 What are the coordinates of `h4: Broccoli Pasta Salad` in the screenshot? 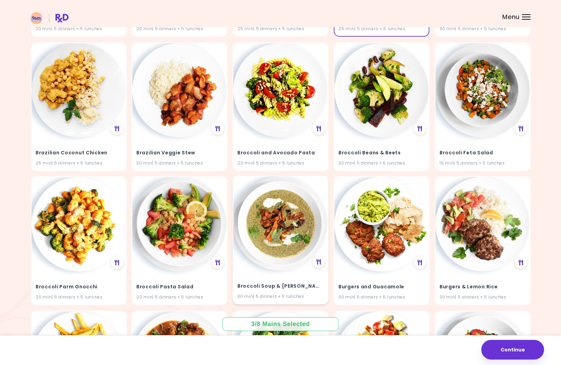 It's located at (179, 287).